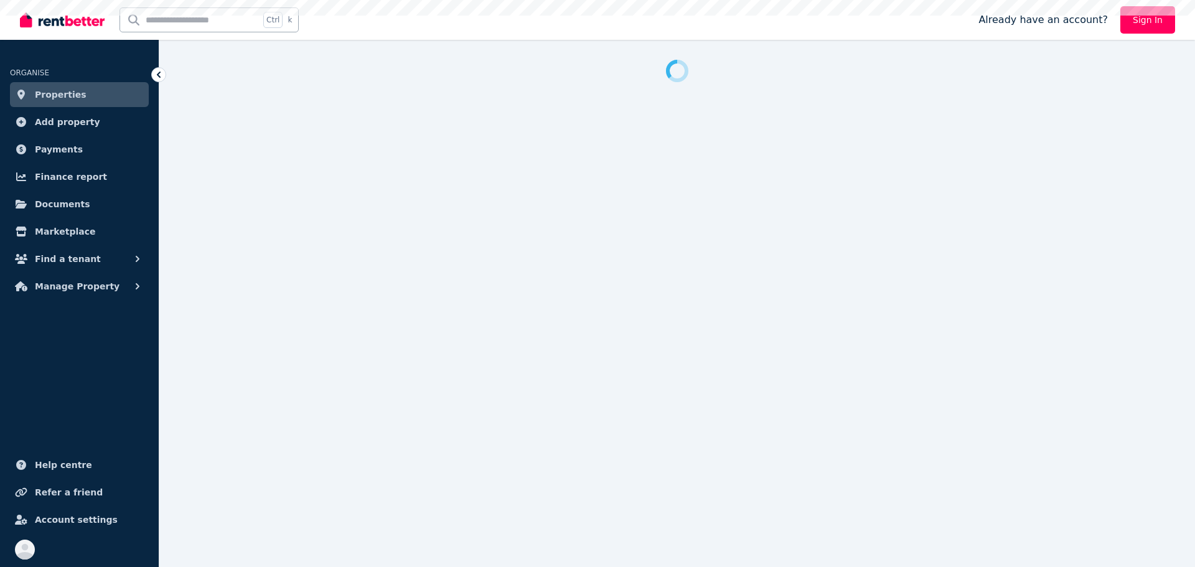  I want to click on span: k, so click(289, 20).